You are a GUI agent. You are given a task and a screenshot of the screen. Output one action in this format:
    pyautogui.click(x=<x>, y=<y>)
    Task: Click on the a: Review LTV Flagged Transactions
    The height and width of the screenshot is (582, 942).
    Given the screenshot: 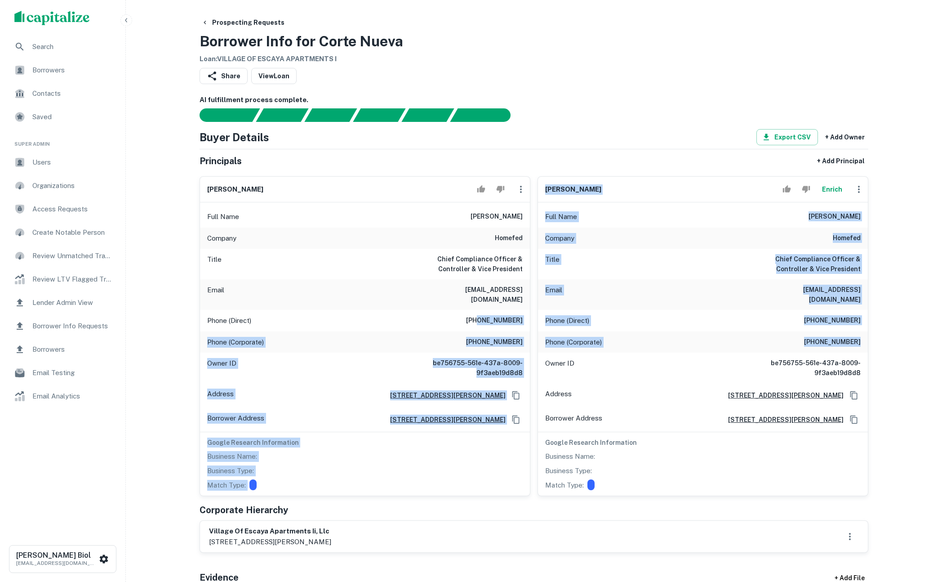 What is the action you would take?
    pyautogui.click(x=62, y=279)
    